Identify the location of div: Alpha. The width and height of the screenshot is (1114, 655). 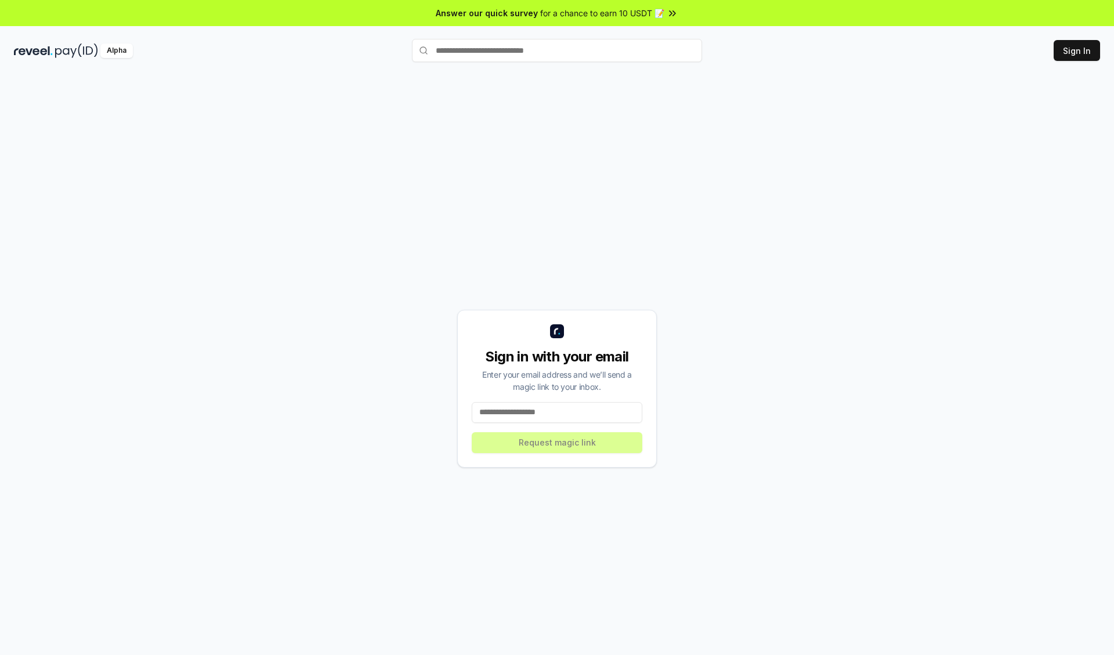
(117, 50).